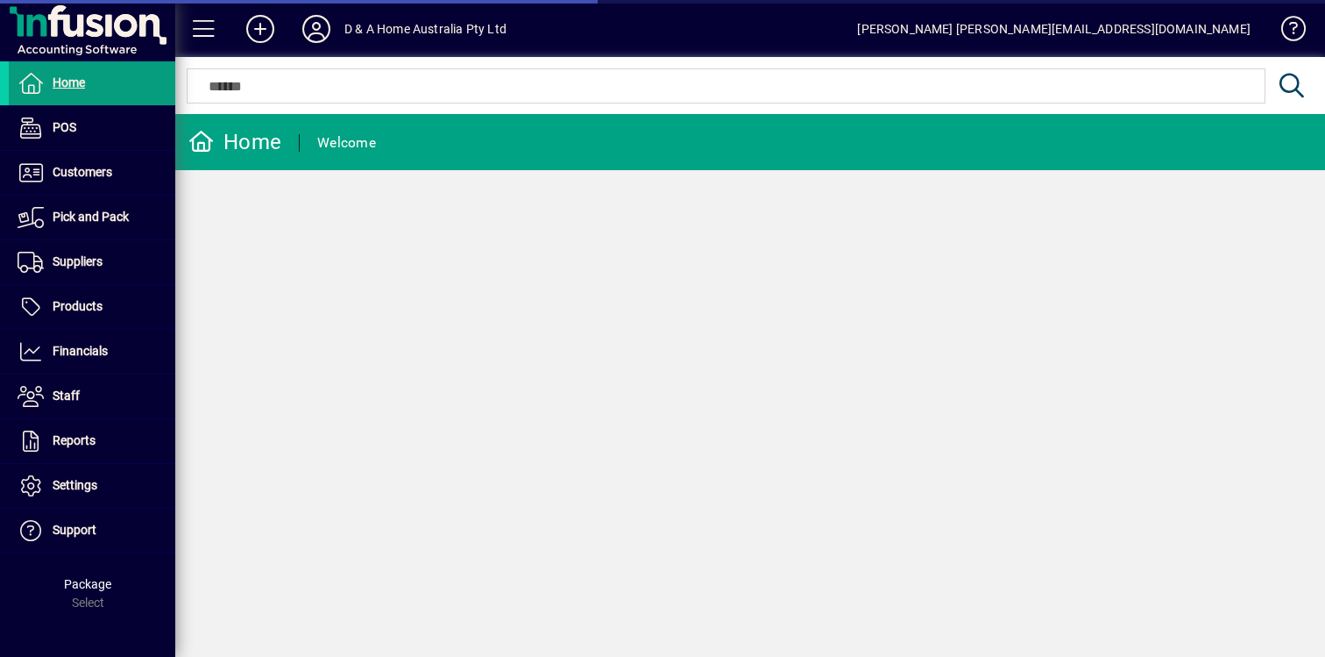 Image resolution: width=1325 pixels, height=657 pixels. I want to click on a: Support, so click(92, 530).